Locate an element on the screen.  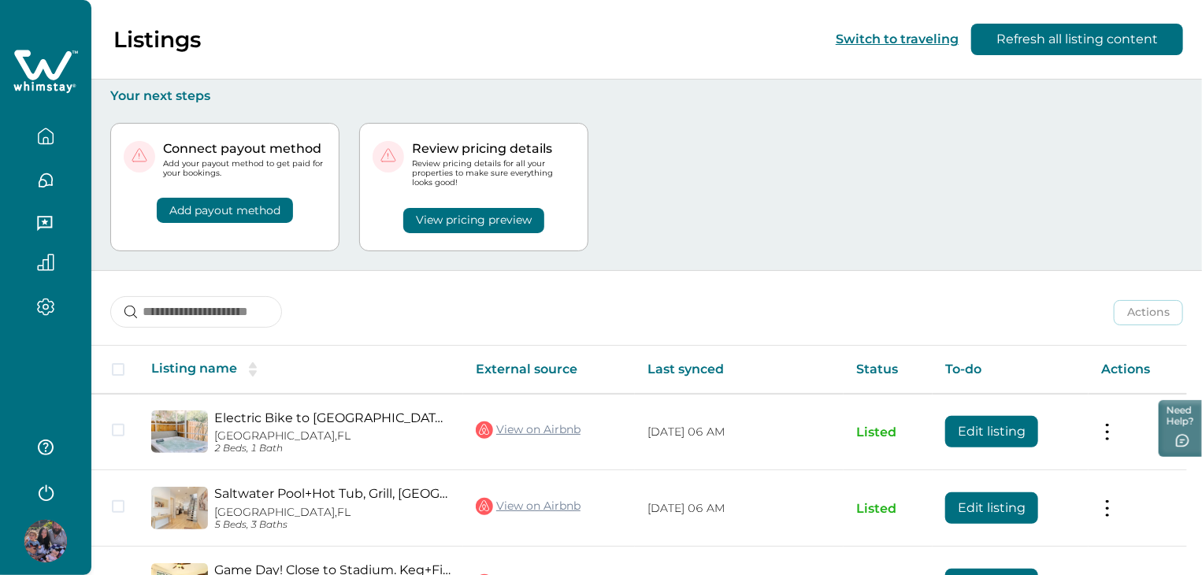
p: Your next steps is located at coordinates (647, 96).